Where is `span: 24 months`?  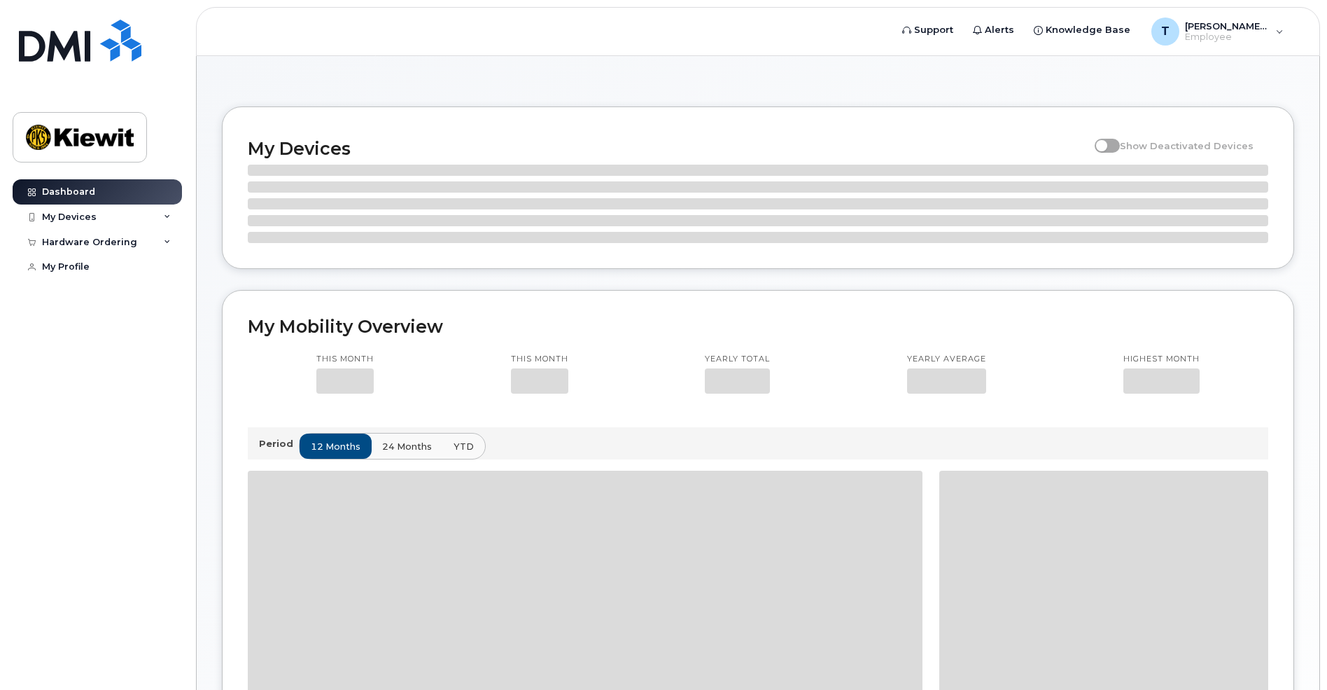
span: 24 months is located at coordinates (407, 446).